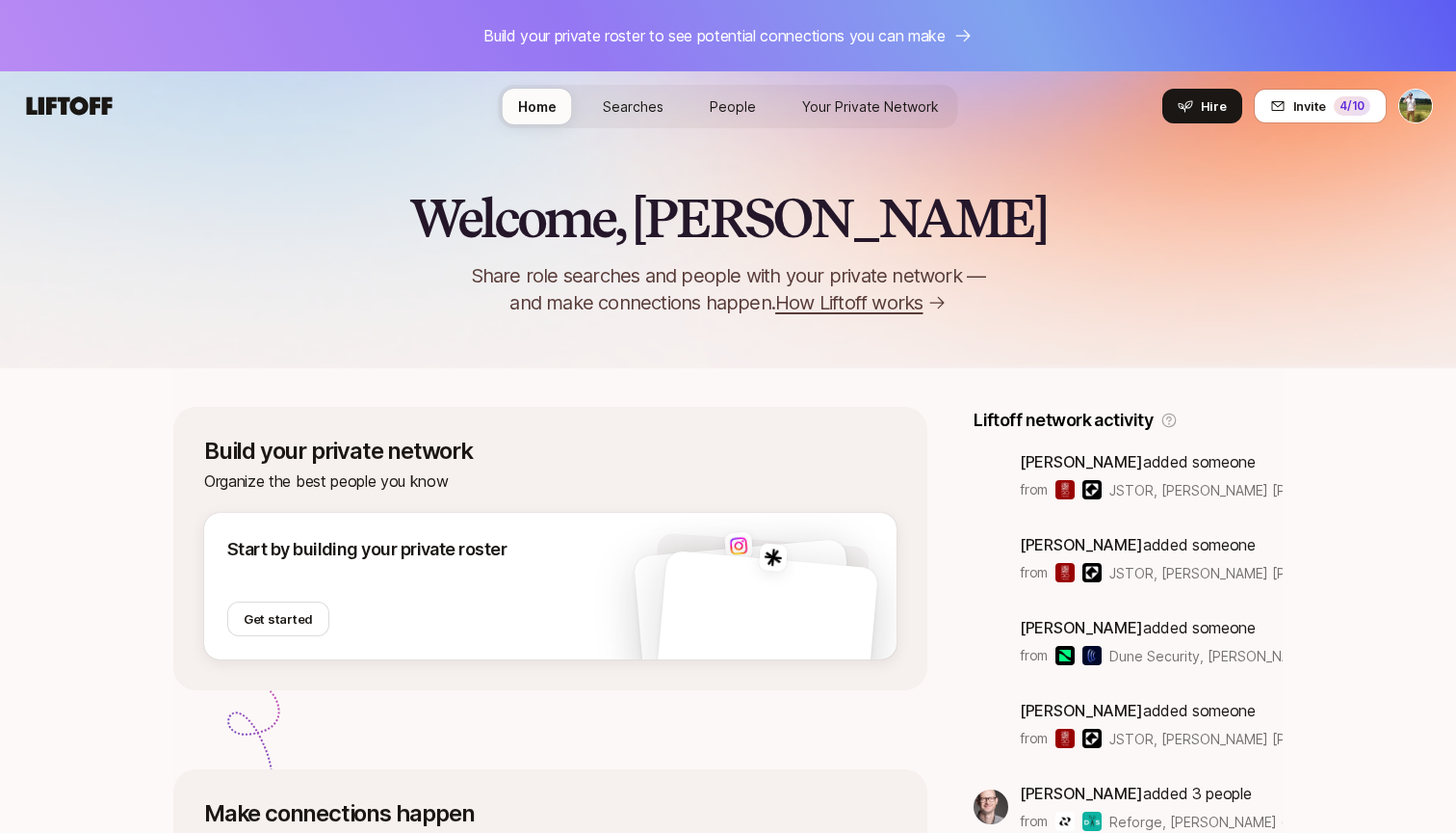  Describe the element at coordinates (733, 106) in the screenshot. I see `span: People` at that location.